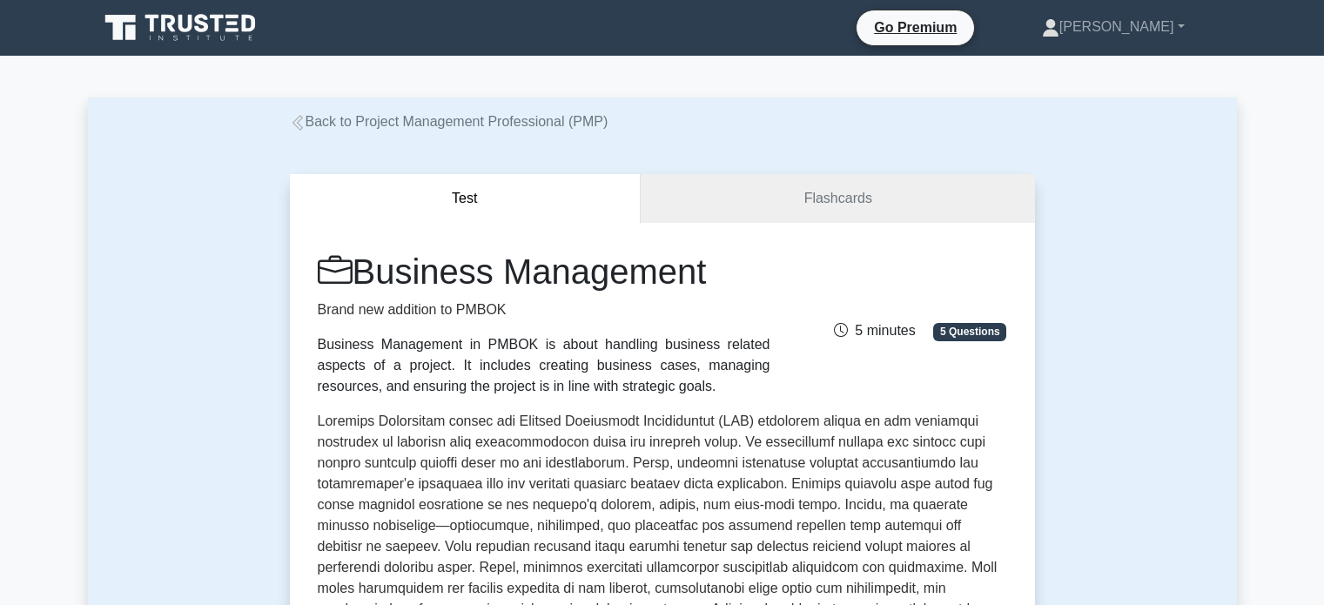  I want to click on span: 5 minutes, so click(874, 330).